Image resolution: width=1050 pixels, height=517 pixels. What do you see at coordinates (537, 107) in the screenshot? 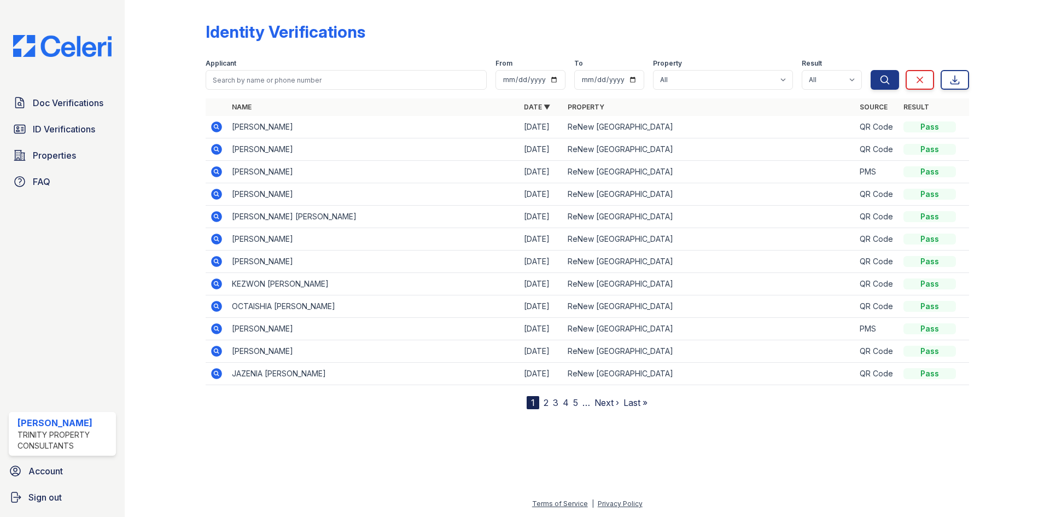
I see `a: Date ▼` at bounding box center [537, 107].